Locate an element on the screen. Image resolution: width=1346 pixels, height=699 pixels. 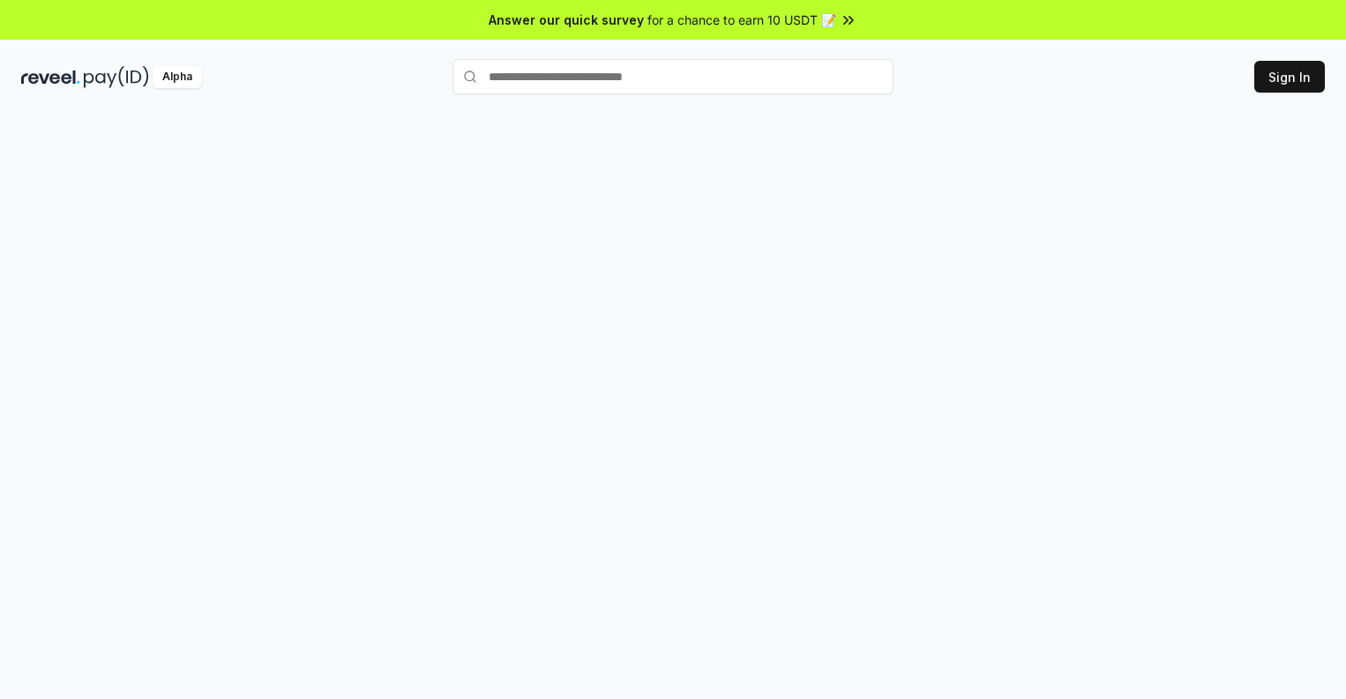
div: Alpha is located at coordinates (177, 77).